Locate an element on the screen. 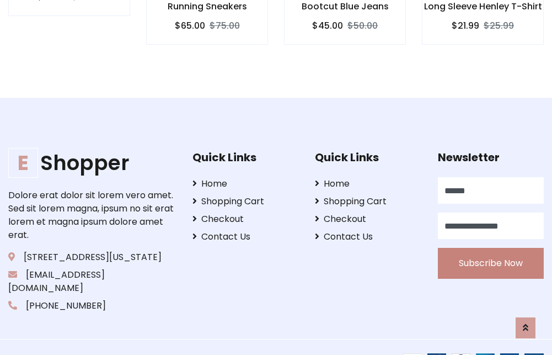 The height and width of the screenshot is (355, 552). del: $50.00 is located at coordinates (362, 25).